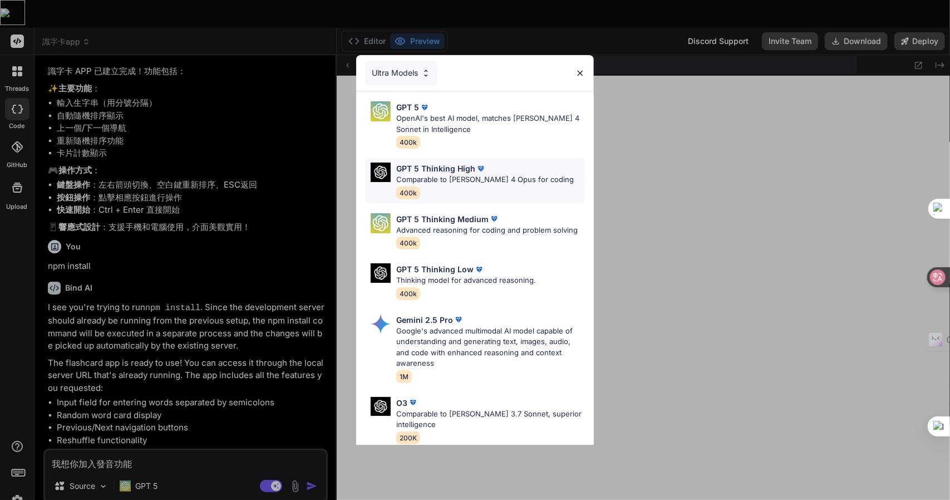 The image size is (950, 500). Describe the element at coordinates (580, 73) in the screenshot. I see `img: close` at that location.